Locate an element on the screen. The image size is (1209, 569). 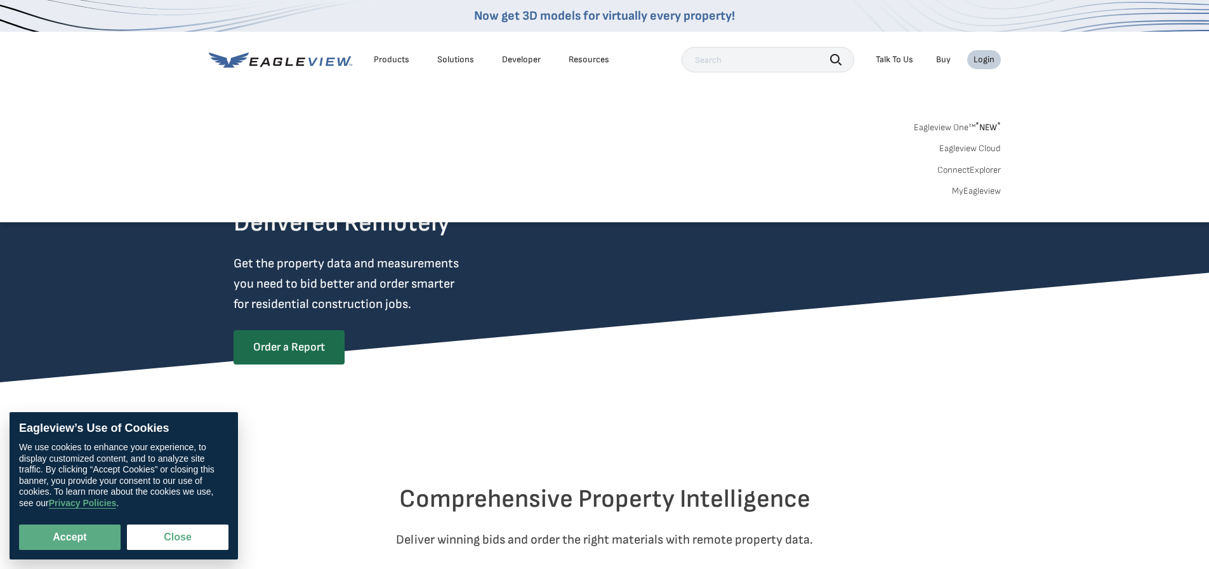
a: ConnectExplorer is located at coordinates (969, 170).